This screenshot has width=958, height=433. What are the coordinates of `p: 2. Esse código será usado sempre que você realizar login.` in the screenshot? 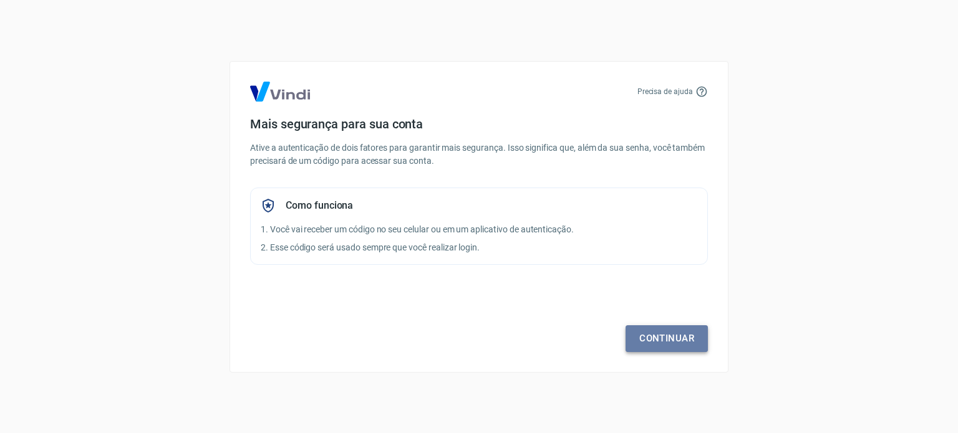 It's located at (479, 248).